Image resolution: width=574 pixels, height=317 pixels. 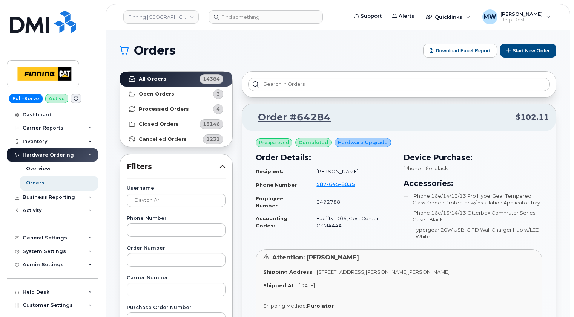 What do you see at coordinates (473, 216) in the screenshot?
I see `li: iPhone 16e/15/14/13 Otterbox Commuter Series Case - Black` at bounding box center [473, 216].